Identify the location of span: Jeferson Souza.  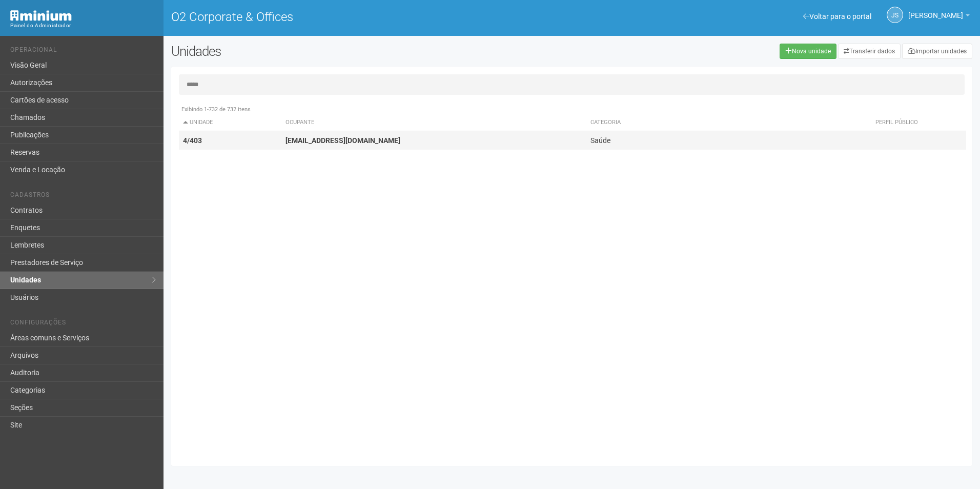
(935, 10).